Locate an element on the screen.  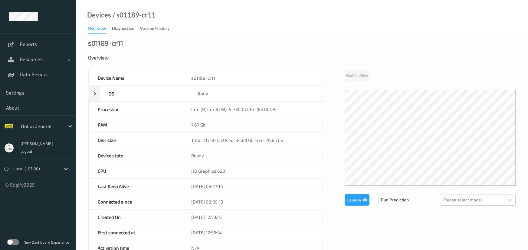
a: Diagnostics is located at coordinates (126, 29).